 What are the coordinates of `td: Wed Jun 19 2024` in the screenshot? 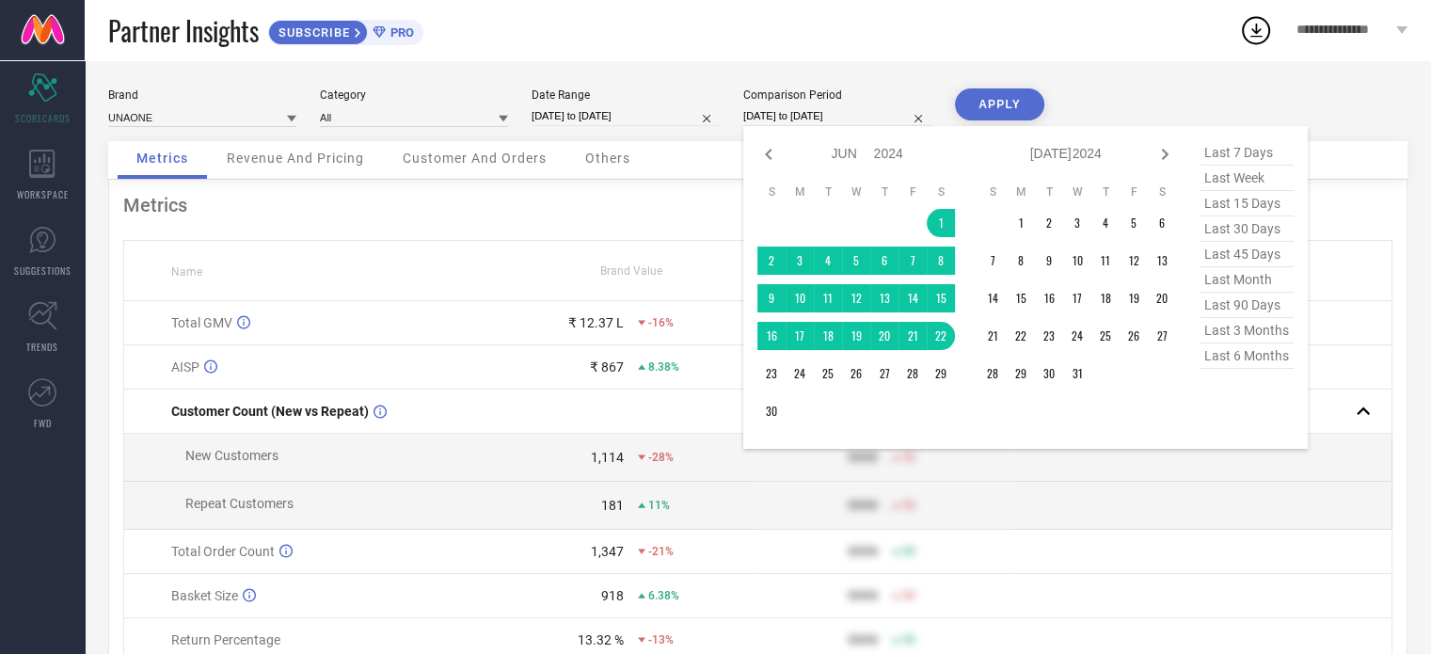 It's located at (856, 336).